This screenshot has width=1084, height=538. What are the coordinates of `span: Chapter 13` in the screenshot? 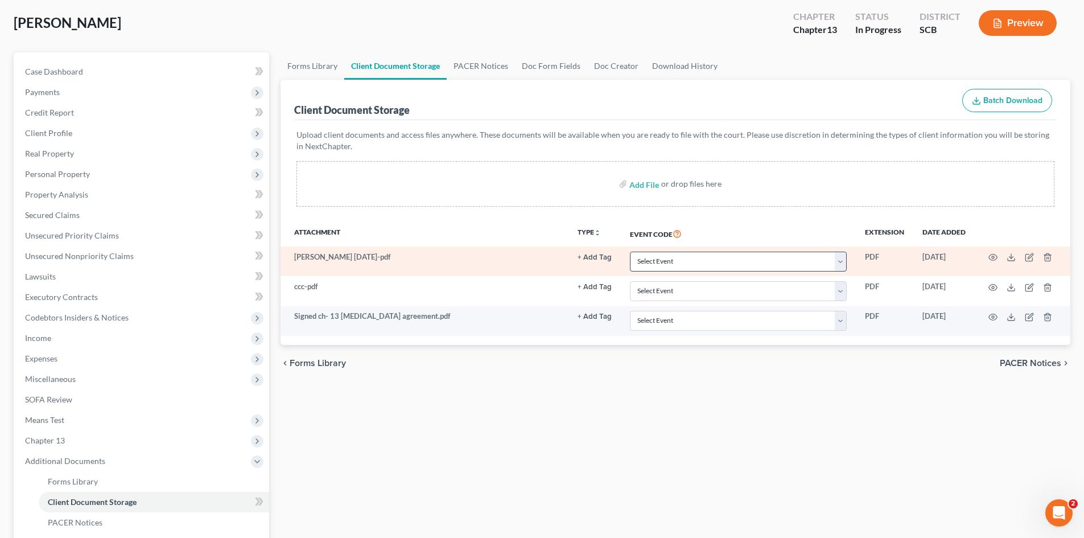 It's located at (45, 440).